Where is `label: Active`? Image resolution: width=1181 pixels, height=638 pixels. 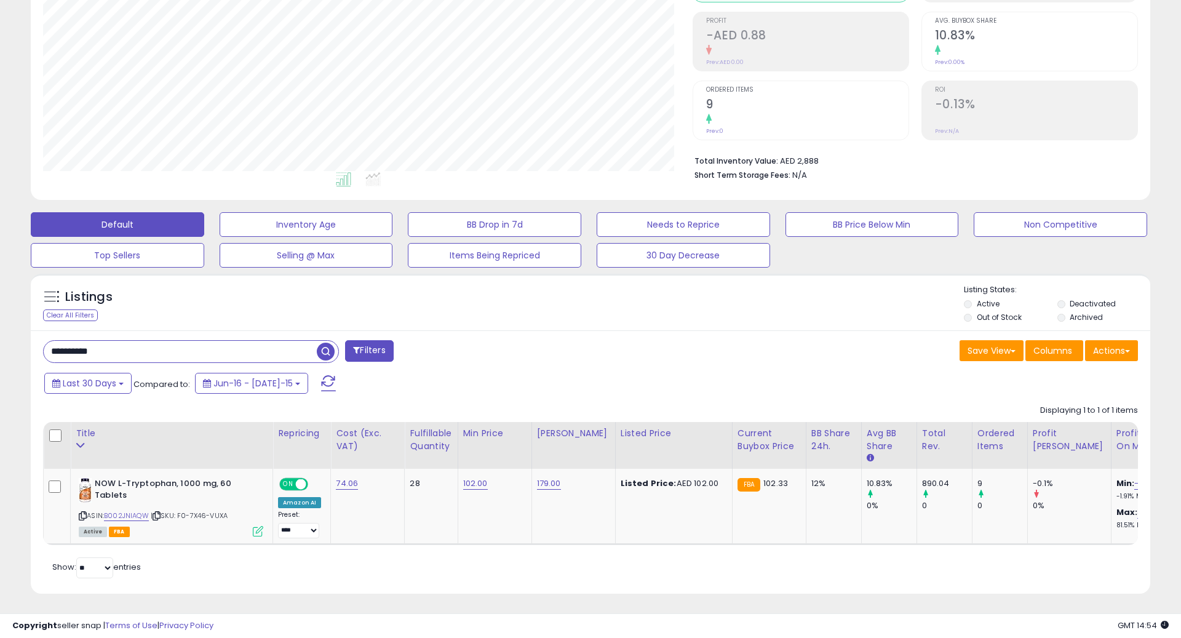 label: Active is located at coordinates (988, 303).